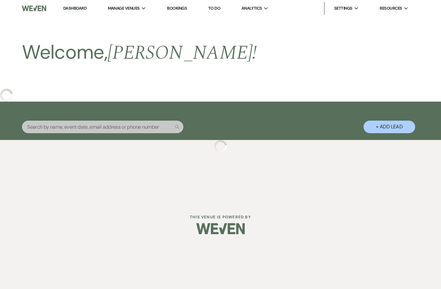 This screenshot has height=289, width=441. What do you see at coordinates (177, 8) in the screenshot?
I see `a: Bookings` at bounding box center [177, 8].